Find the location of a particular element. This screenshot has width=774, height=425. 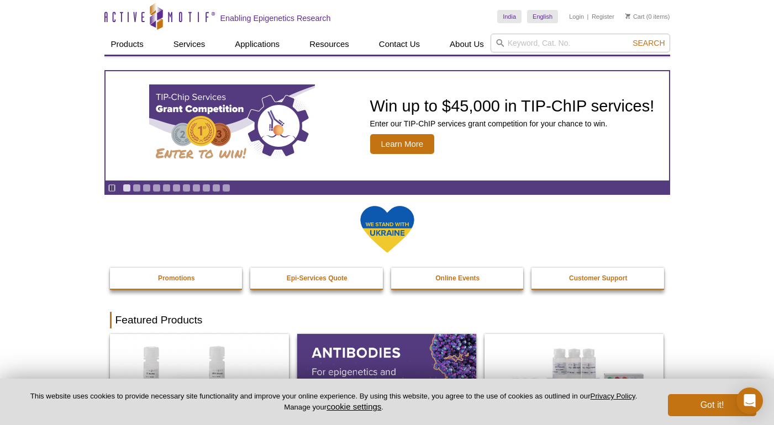

a: Go to slide 8 is located at coordinates (196, 188).